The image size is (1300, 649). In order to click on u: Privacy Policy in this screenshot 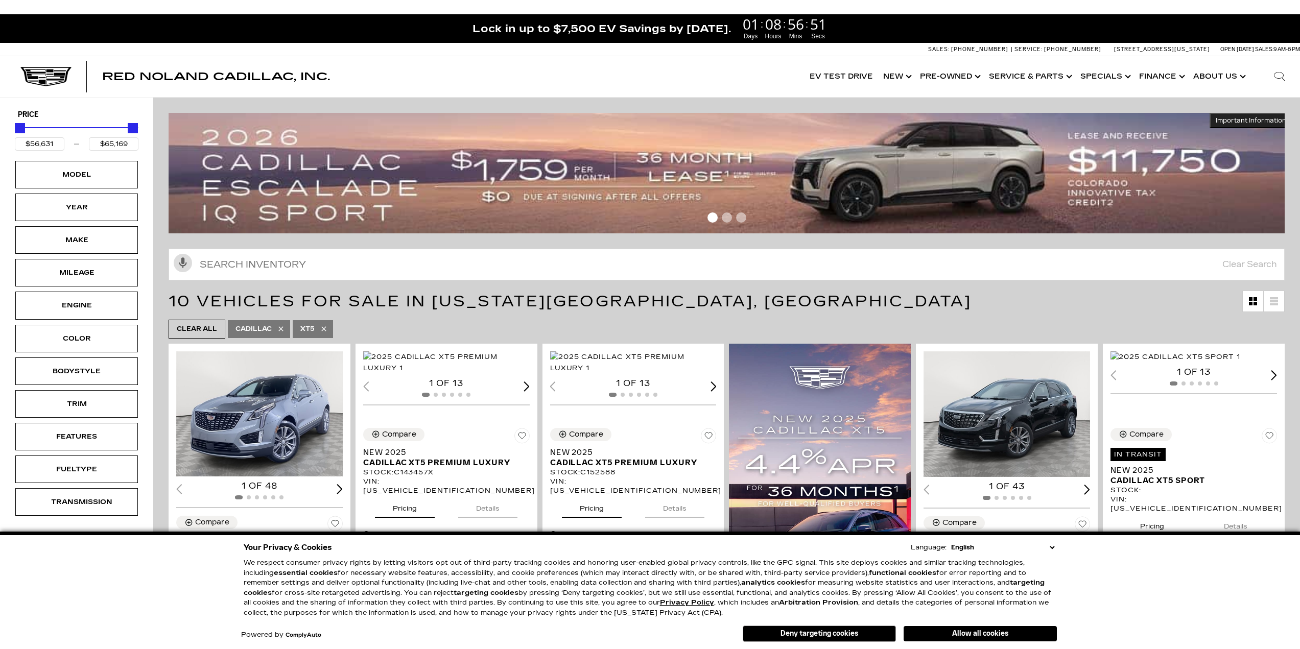, I will do `click(687, 603)`.